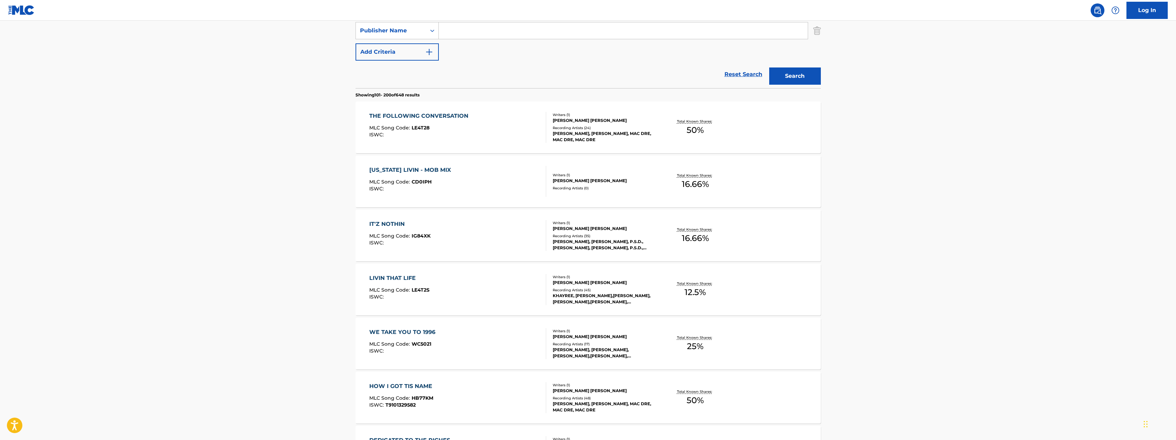 This screenshot has height=440, width=1176. What do you see at coordinates (400, 224) in the screenshot?
I see `div: IT'Z NOTHIN` at bounding box center [400, 224].